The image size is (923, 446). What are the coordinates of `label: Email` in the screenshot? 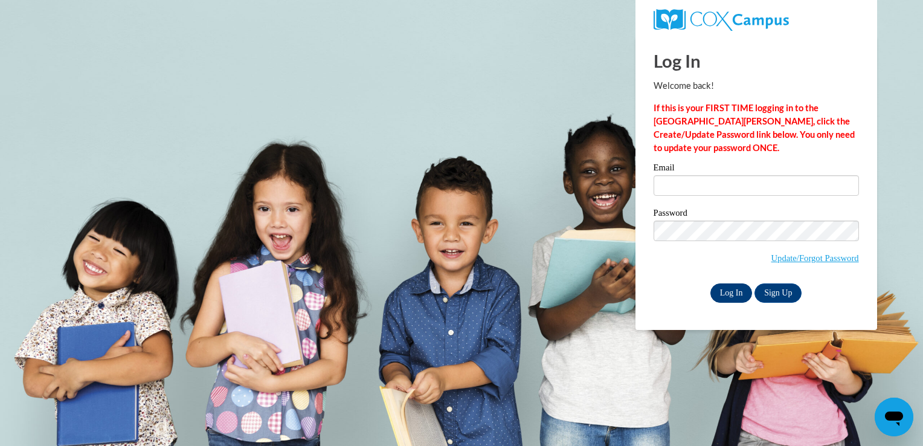 It's located at (756, 169).